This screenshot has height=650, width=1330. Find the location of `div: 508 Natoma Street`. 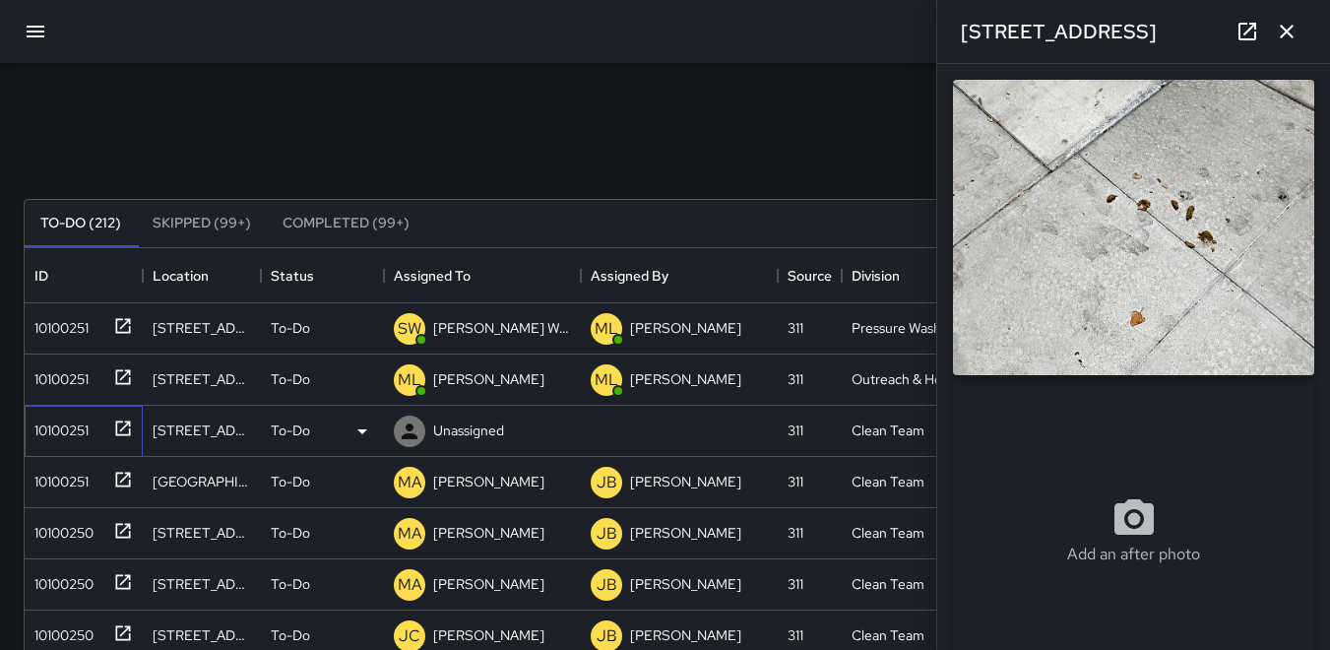

div: 508 Natoma Street is located at coordinates (202, 379).